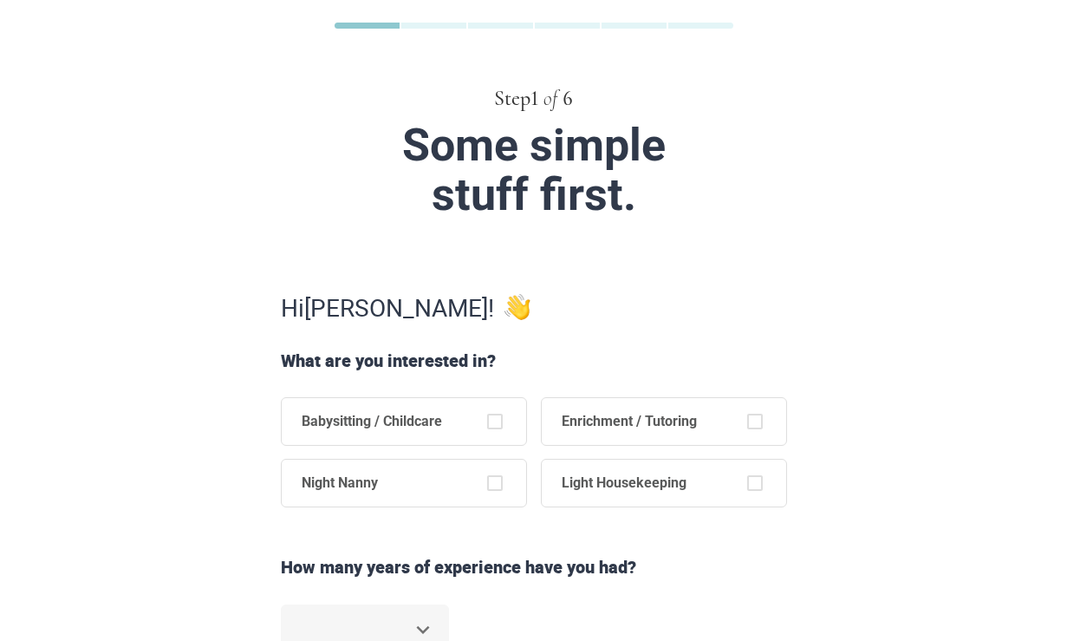 This screenshot has width=1067, height=641. What do you see at coordinates (518, 307) in the screenshot?
I see `img: undo` at bounding box center [518, 307].